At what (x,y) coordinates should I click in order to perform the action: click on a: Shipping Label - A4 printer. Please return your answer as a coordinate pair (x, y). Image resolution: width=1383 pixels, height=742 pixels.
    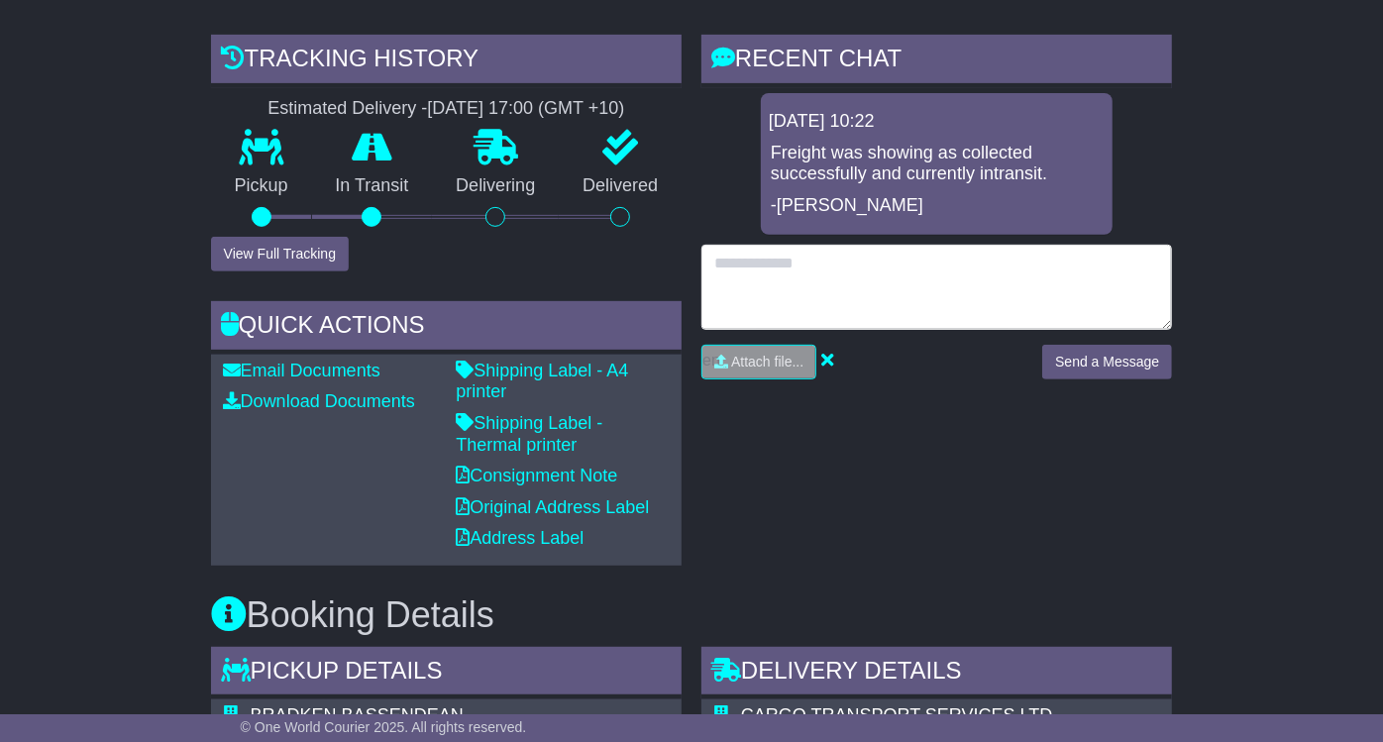
    Looking at the image, I should click on (542, 381).